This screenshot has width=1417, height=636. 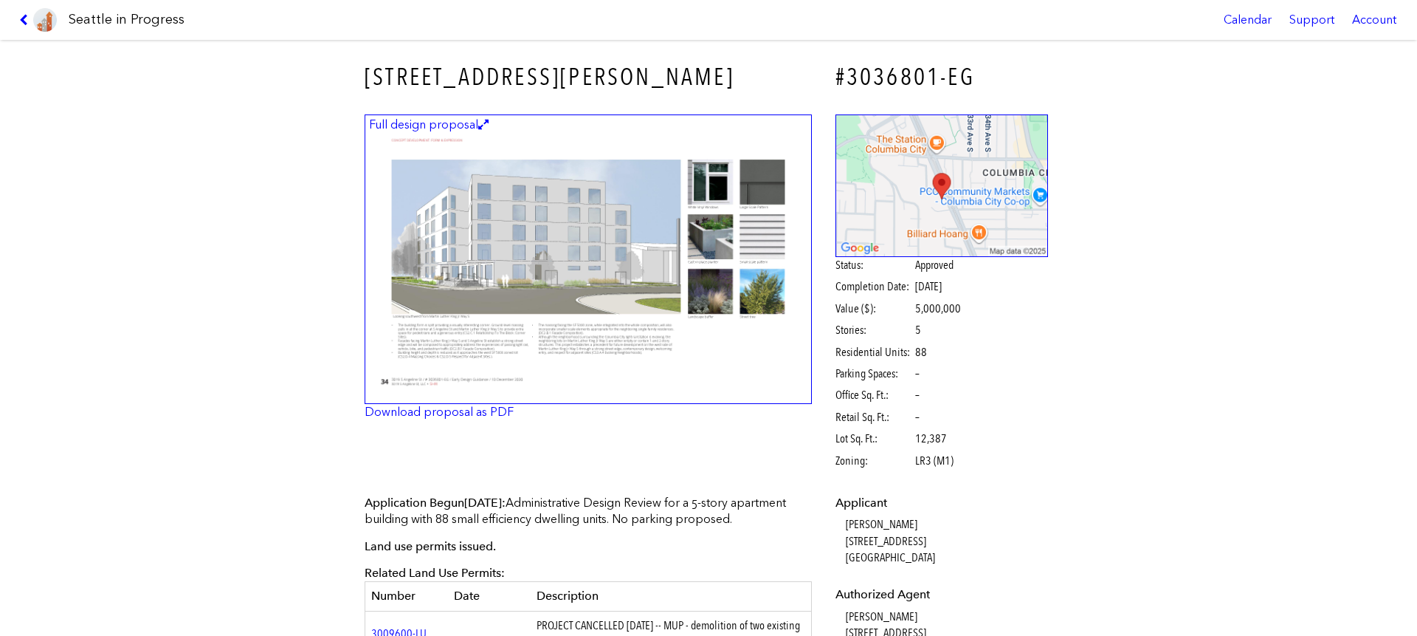 I want to click on span: Related Land Use Permits:, so click(x=435, y=572).